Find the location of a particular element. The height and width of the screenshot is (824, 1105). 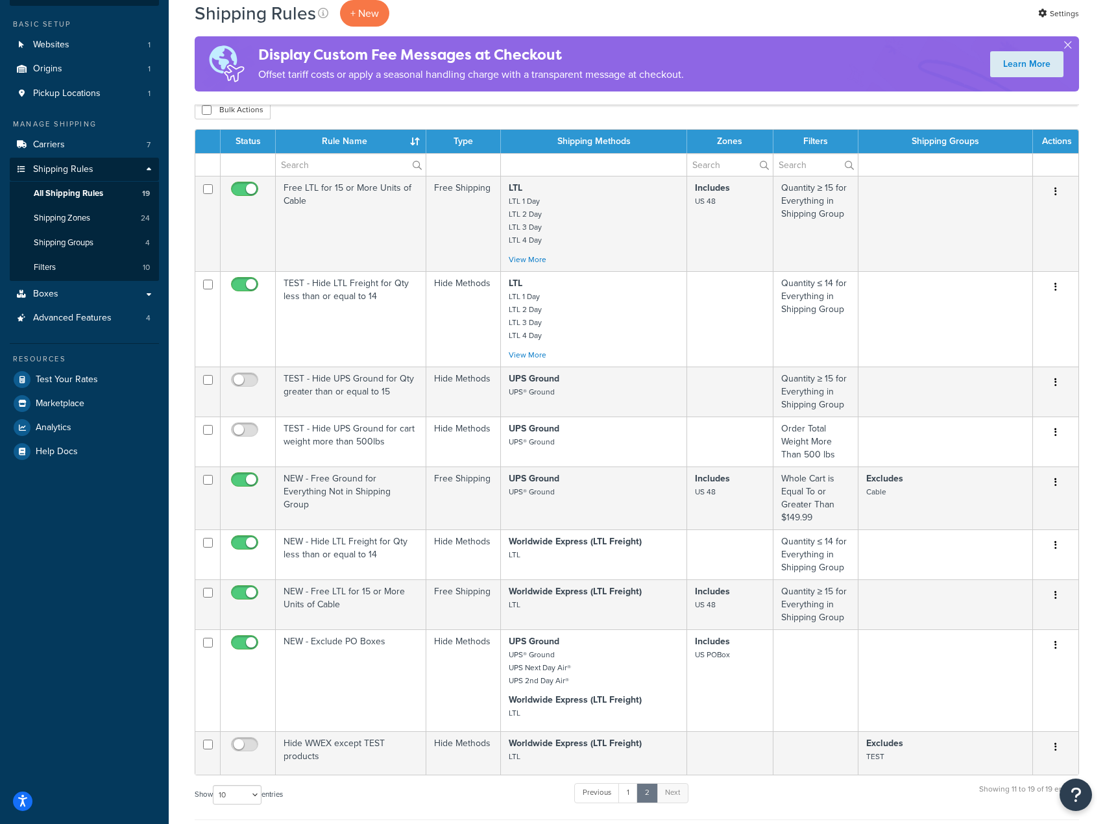

a: Origins 1 is located at coordinates (84, 69).